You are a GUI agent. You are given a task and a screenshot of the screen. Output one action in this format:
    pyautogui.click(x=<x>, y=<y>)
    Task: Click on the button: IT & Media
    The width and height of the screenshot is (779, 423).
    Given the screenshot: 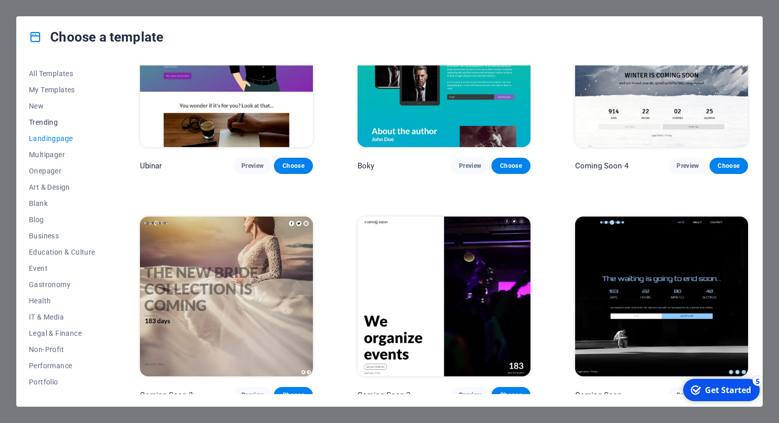 What is the action you would take?
    pyautogui.click(x=62, y=317)
    